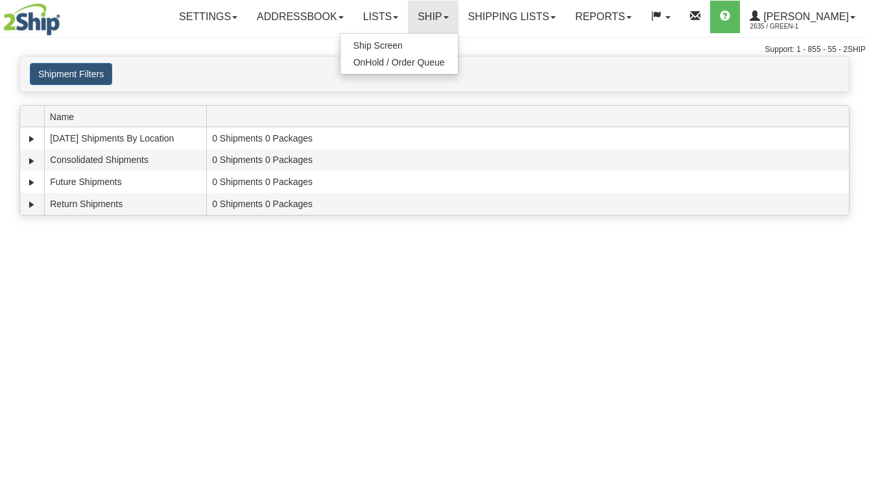  What do you see at coordinates (399, 45) in the screenshot?
I see `a: Ship Screen` at bounding box center [399, 45].